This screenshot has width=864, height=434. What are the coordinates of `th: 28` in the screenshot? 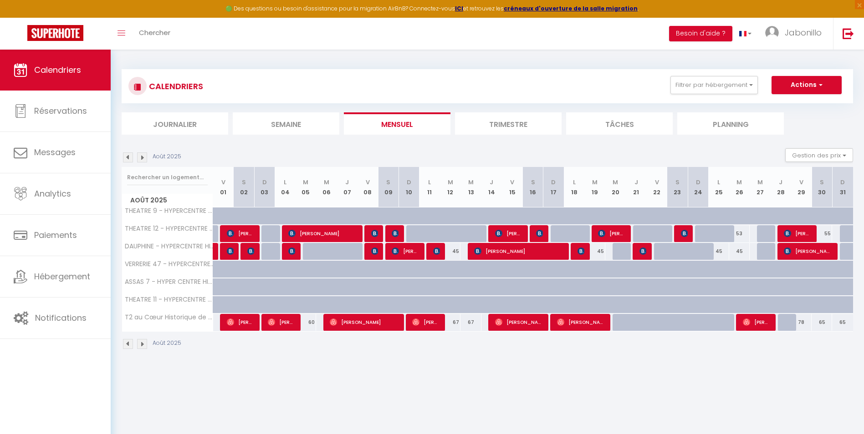 It's located at (780, 187).